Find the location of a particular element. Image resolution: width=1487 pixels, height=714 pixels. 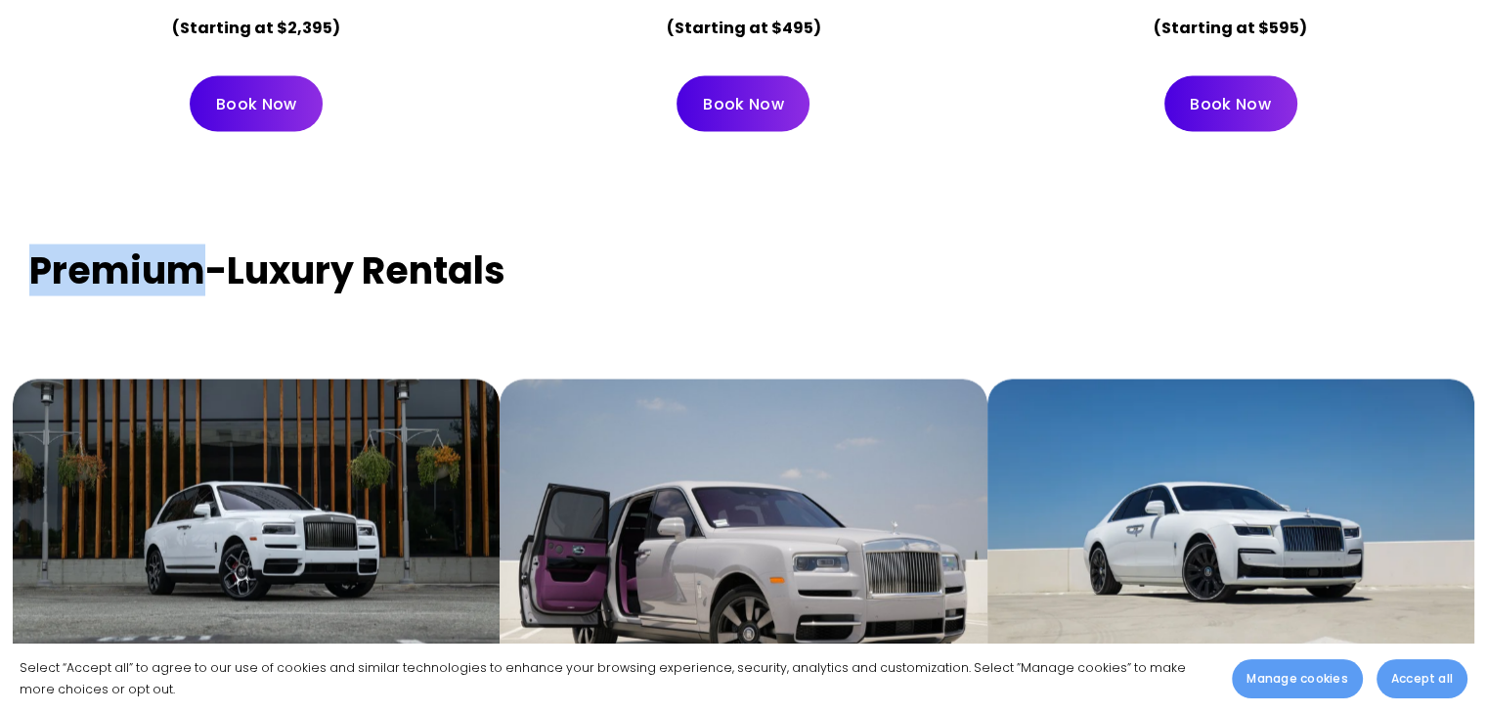

p: Select “Accept all” to agree to our use of cookies and similar technologies to enhance your brows... is located at coordinates (616, 679).